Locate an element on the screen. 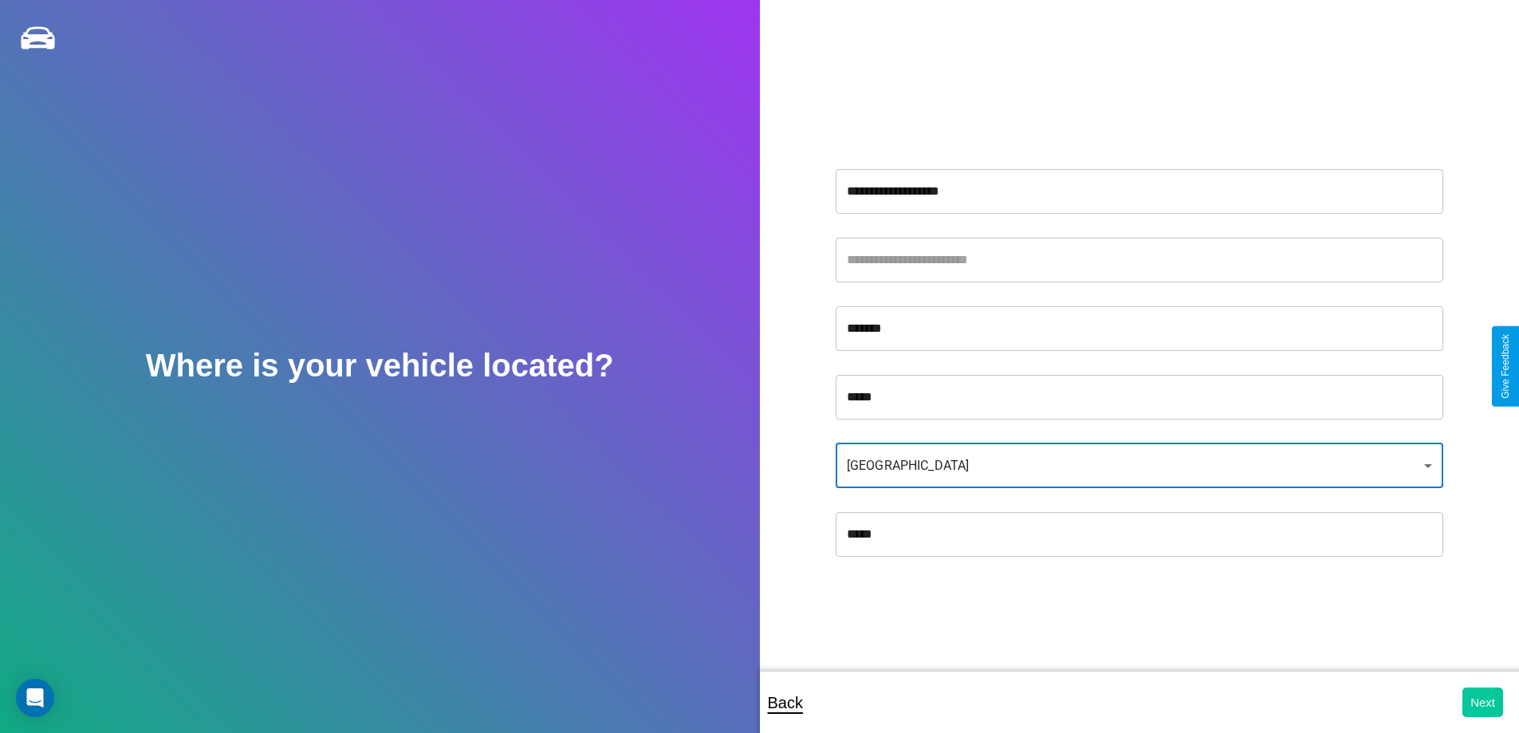  p: Back is located at coordinates (785, 702).